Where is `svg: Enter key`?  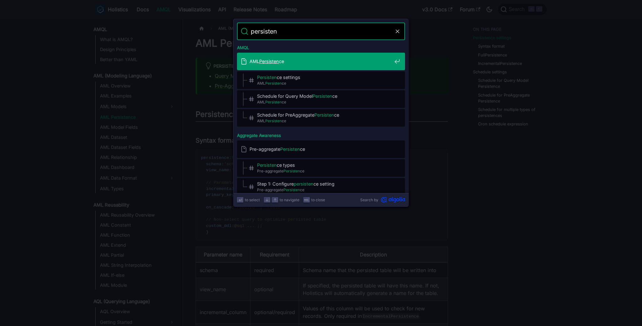
svg: Enter key is located at coordinates (240, 200).